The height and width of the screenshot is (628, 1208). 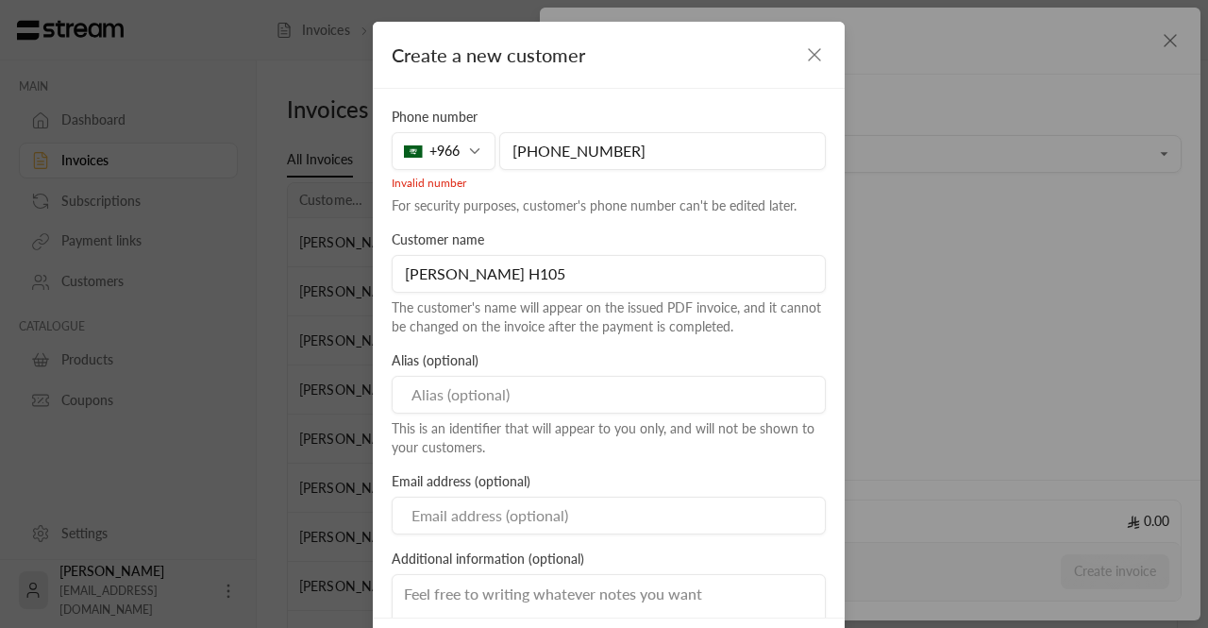 What do you see at coordinates (609, 274) in the screenshot?
I see `input: Customer name` at bounding box center [609, 274].